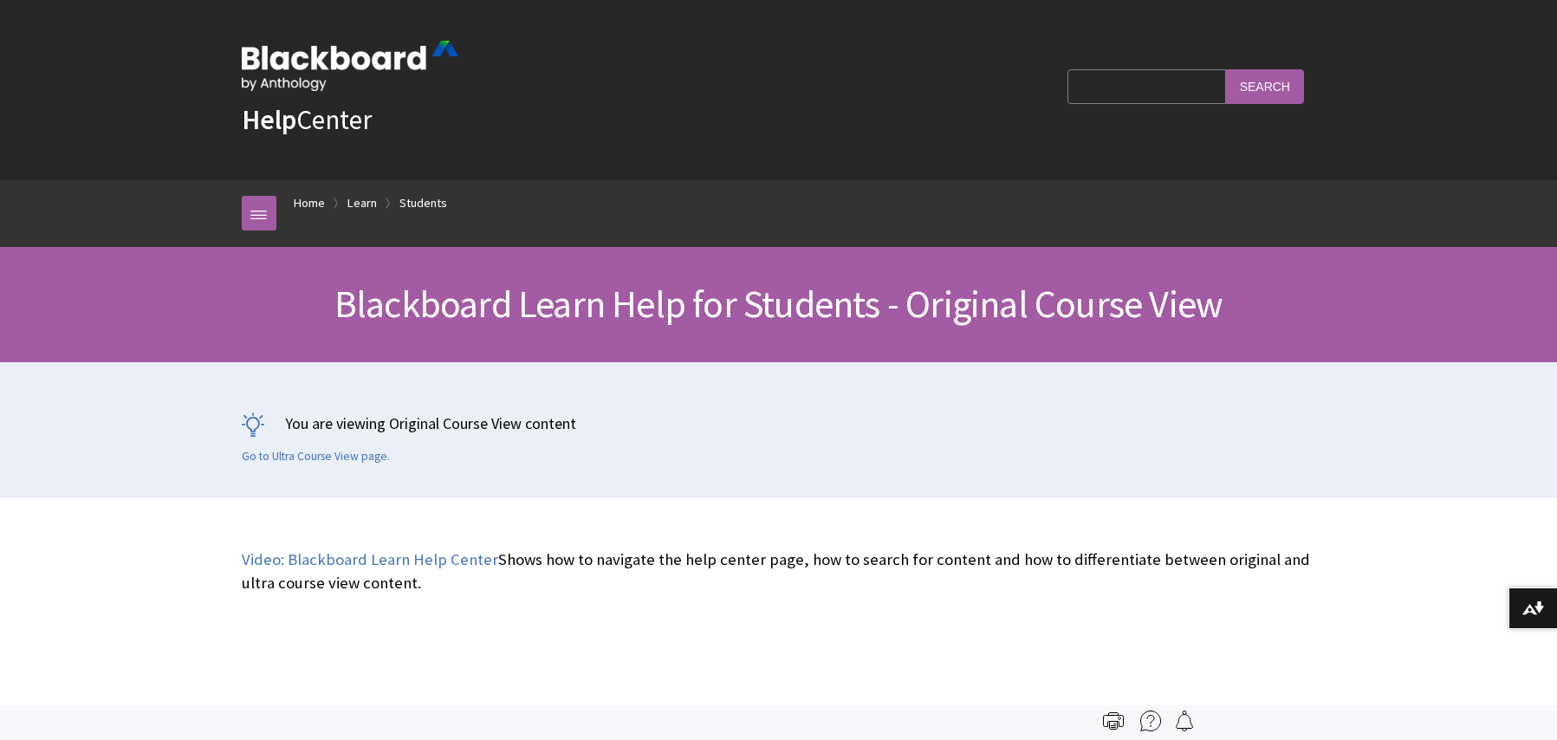 Image resolution: width=1557 pixels, height=740 pixels. I want to click on img: More help, so click(1150, 721).